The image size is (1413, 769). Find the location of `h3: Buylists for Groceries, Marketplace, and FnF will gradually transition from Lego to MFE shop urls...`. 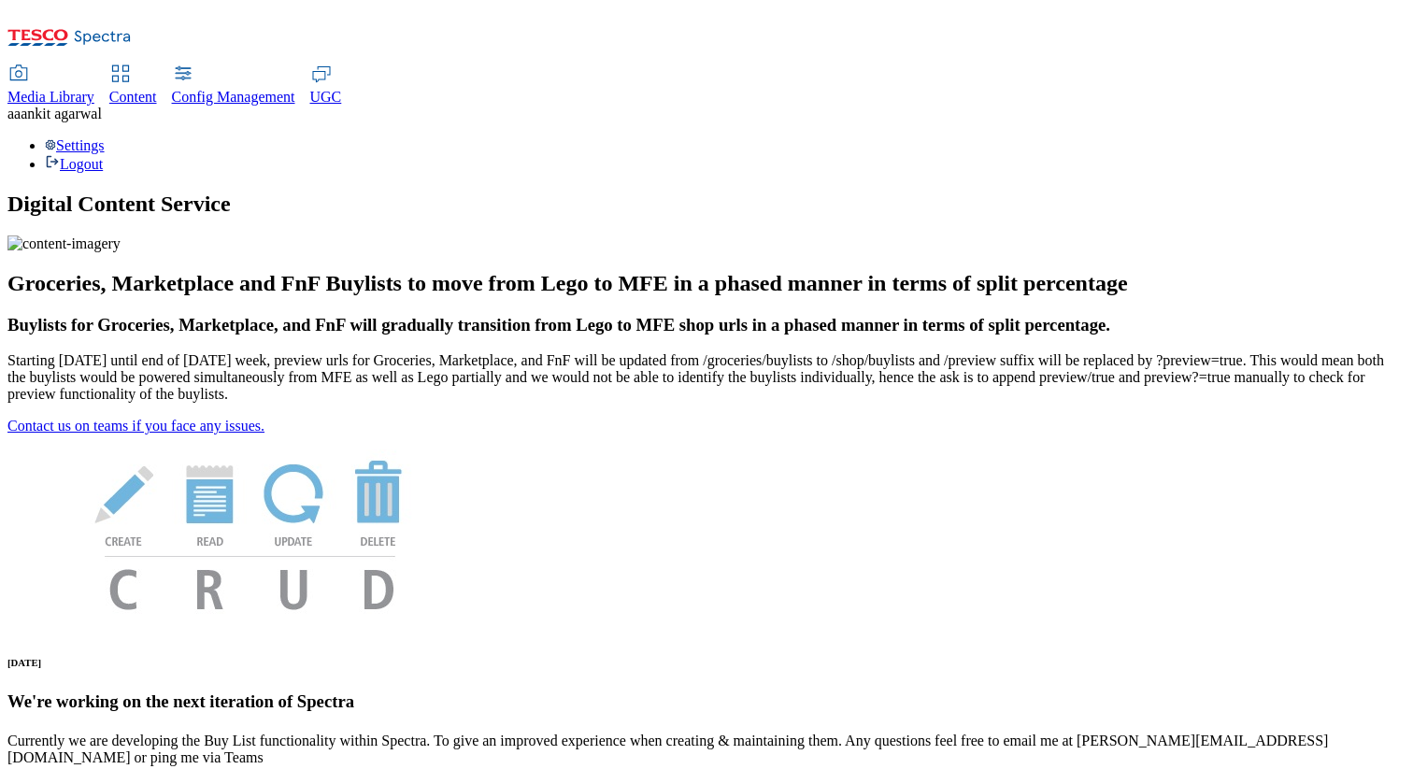

h3: Buylists for Groceries, Marketplace, and FnF will gradually transition from Lego to MFE shop urls... is located at coordinates (706, 325).